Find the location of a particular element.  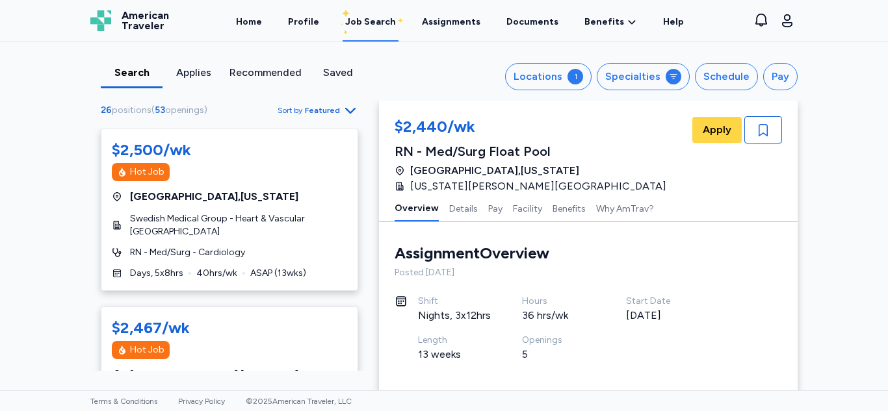

span: 40 hrs/wk is located at coordinates (216, 274).